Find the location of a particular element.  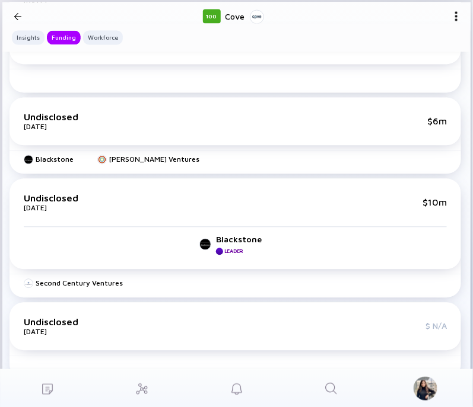

div: Insights is located at coordinates (28, 38).